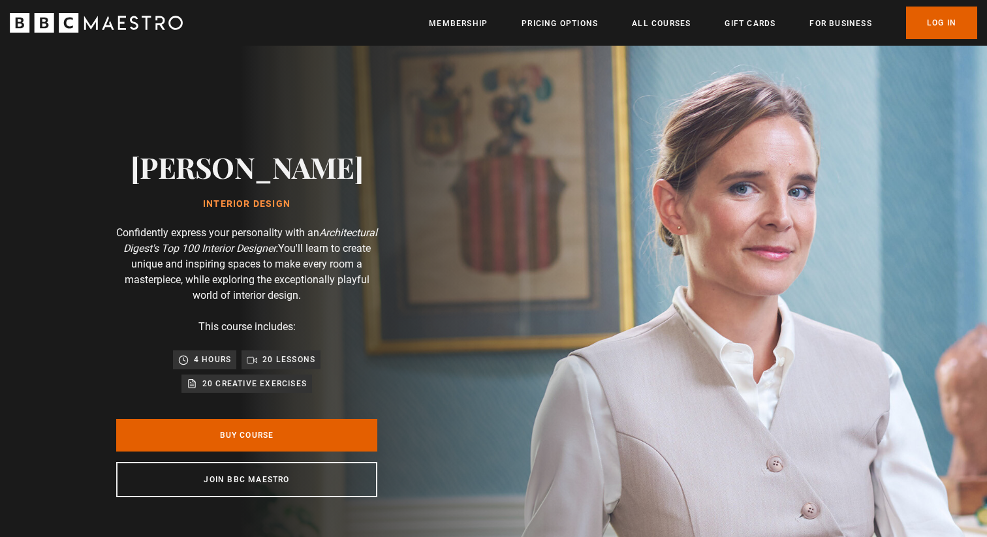 The width and height of the screenshot is (987, 537). What do you see at coordinates (661, 23) in the screenshot?
I see `a: All Courses` at bounding box center [661, 23].